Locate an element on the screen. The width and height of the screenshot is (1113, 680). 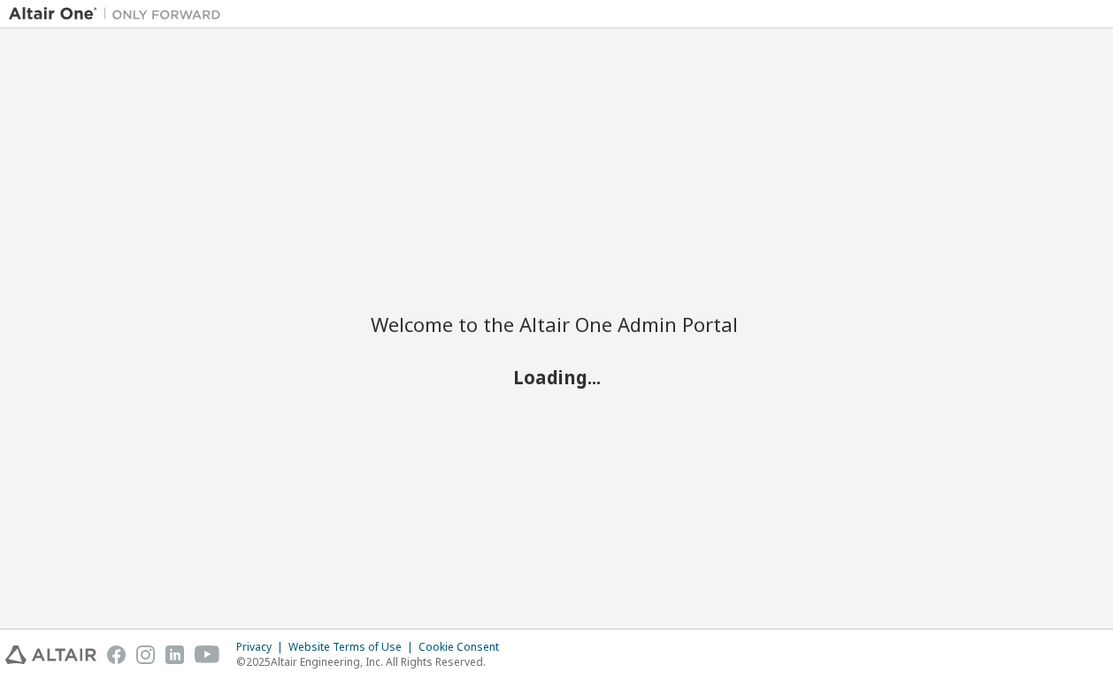
div: Privacy is located at coordinates (262, 647).